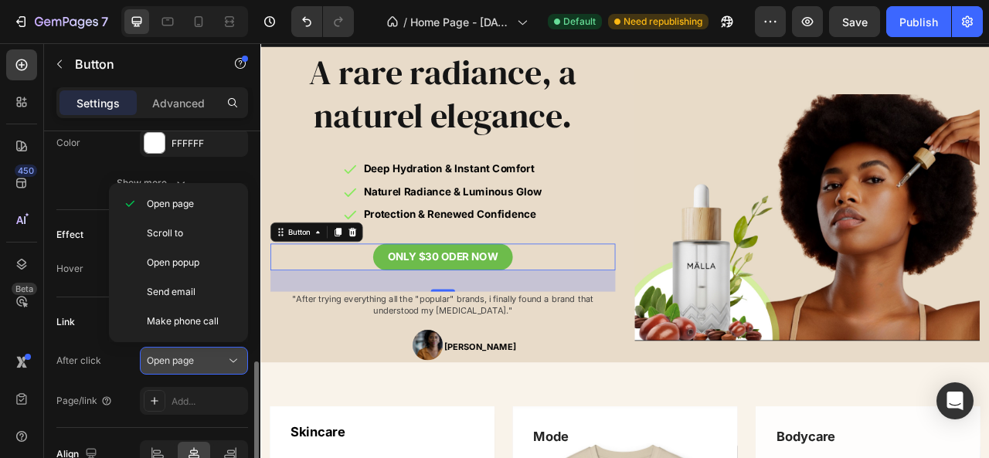  What do you see at coordinates (194, 361) in the screenshot?
I see `button: Open page` at bounding box center [194, 361].